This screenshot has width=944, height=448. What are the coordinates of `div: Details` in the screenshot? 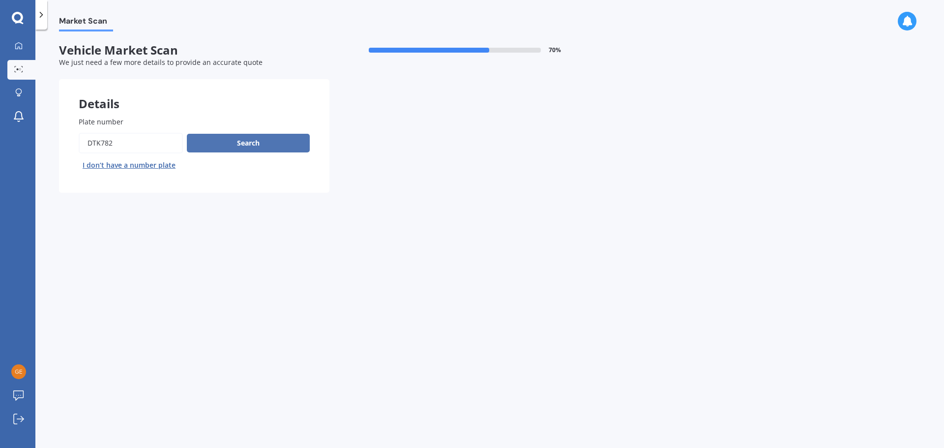 It's located at (194, 94).